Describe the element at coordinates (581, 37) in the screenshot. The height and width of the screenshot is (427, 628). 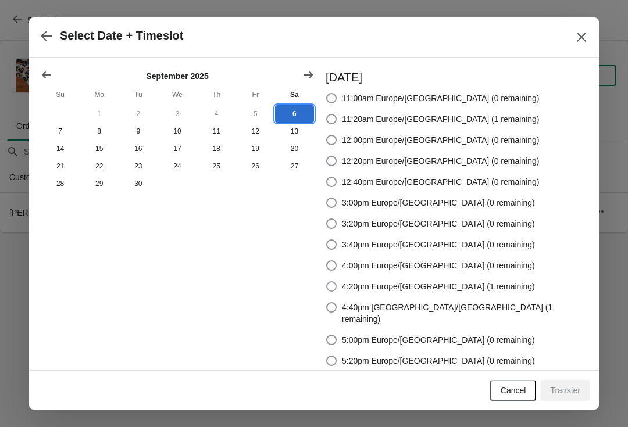
I see `button: Close` at that location.